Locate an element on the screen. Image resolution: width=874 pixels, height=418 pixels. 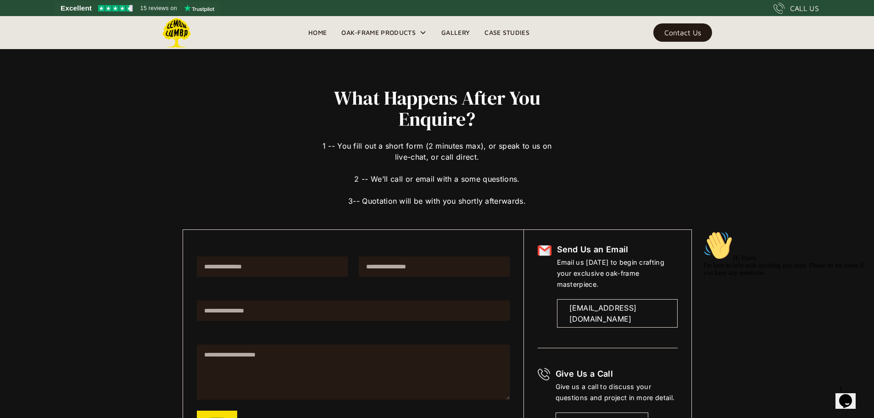
div: 👋Hi There,I'm here to help with anything you need. Please let me know if you have any questions. is located at coordinates (86, 27).